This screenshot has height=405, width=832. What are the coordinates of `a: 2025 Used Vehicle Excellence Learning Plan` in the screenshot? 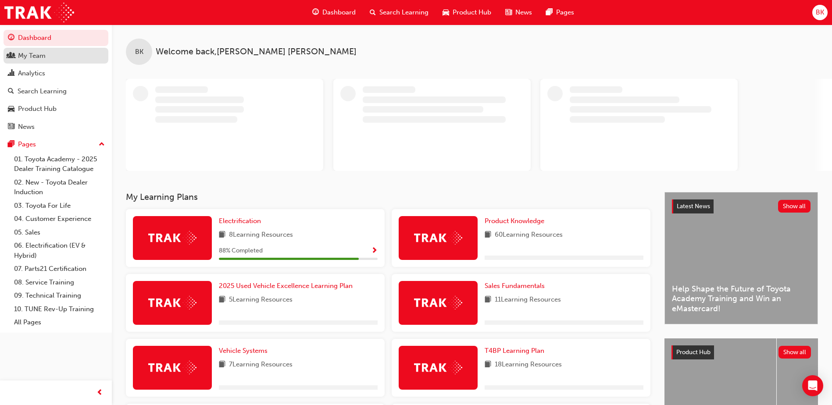 It's located at (287, 286).